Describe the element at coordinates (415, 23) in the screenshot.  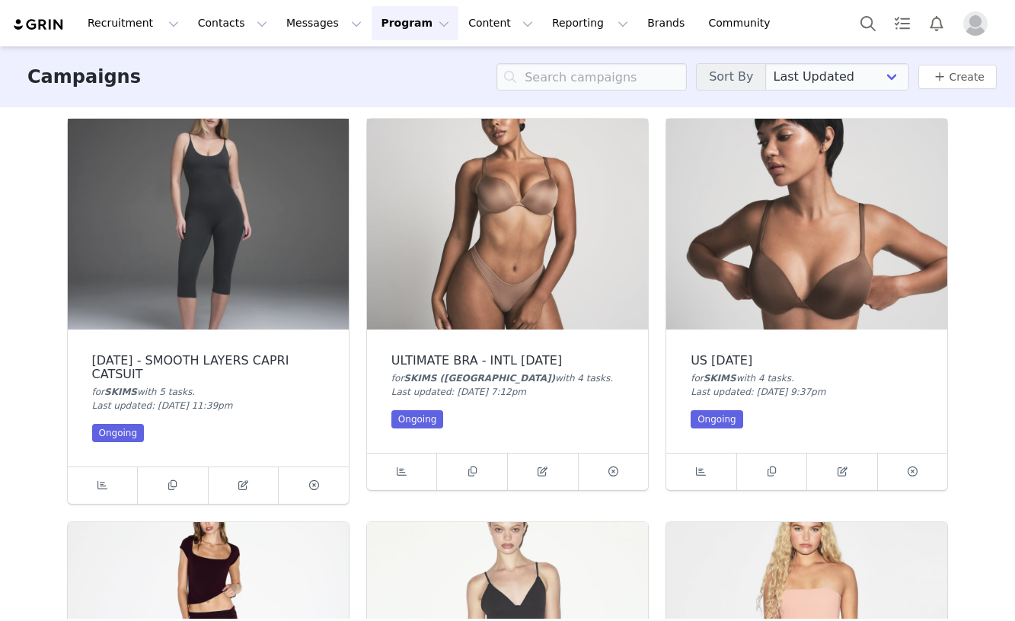
I see `button: Program` at that location.